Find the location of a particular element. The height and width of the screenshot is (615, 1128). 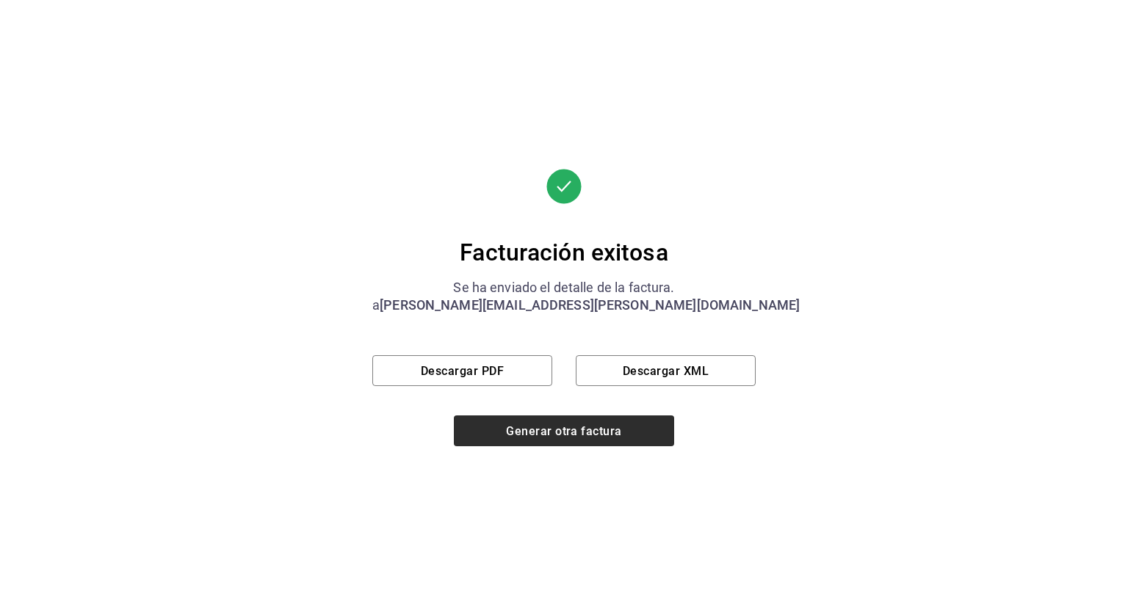

button: Descargar PDF is located at coordinates (462, 371).